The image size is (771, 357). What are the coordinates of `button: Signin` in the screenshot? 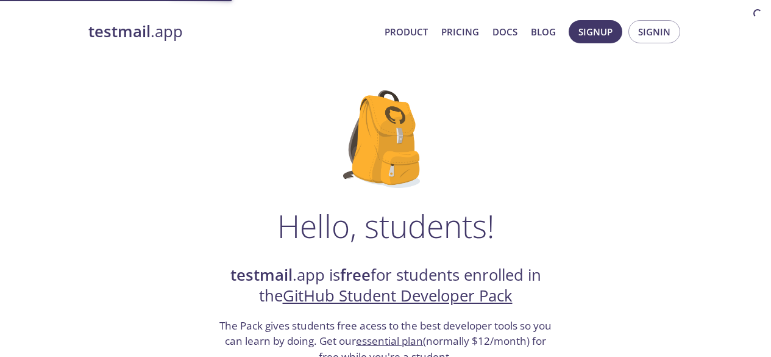 It's located at (654, 32).